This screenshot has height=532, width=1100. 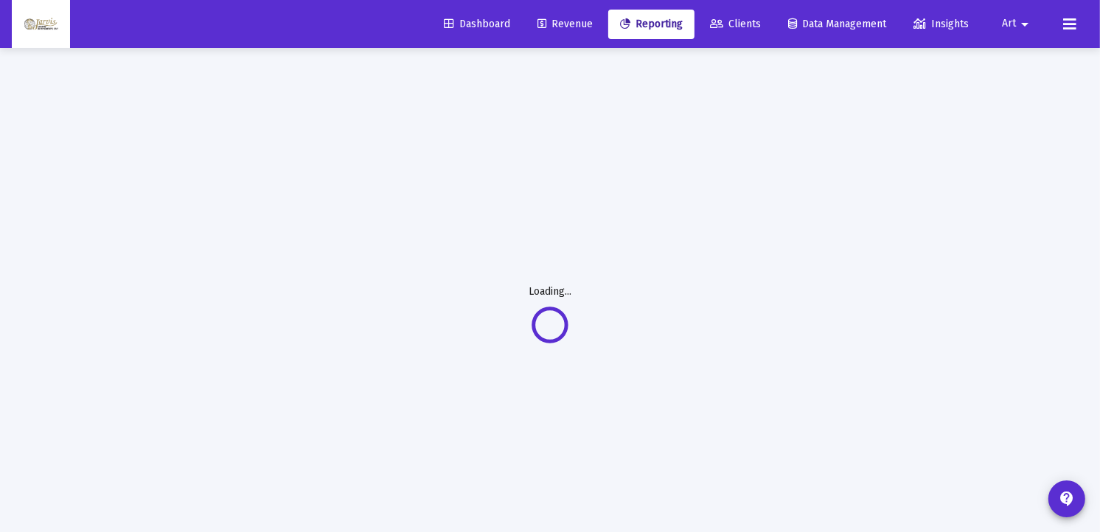 What do you see at coordinates (735, 24) in the screenshot?
I see `a: Clients` at bounding box center [735, 24].